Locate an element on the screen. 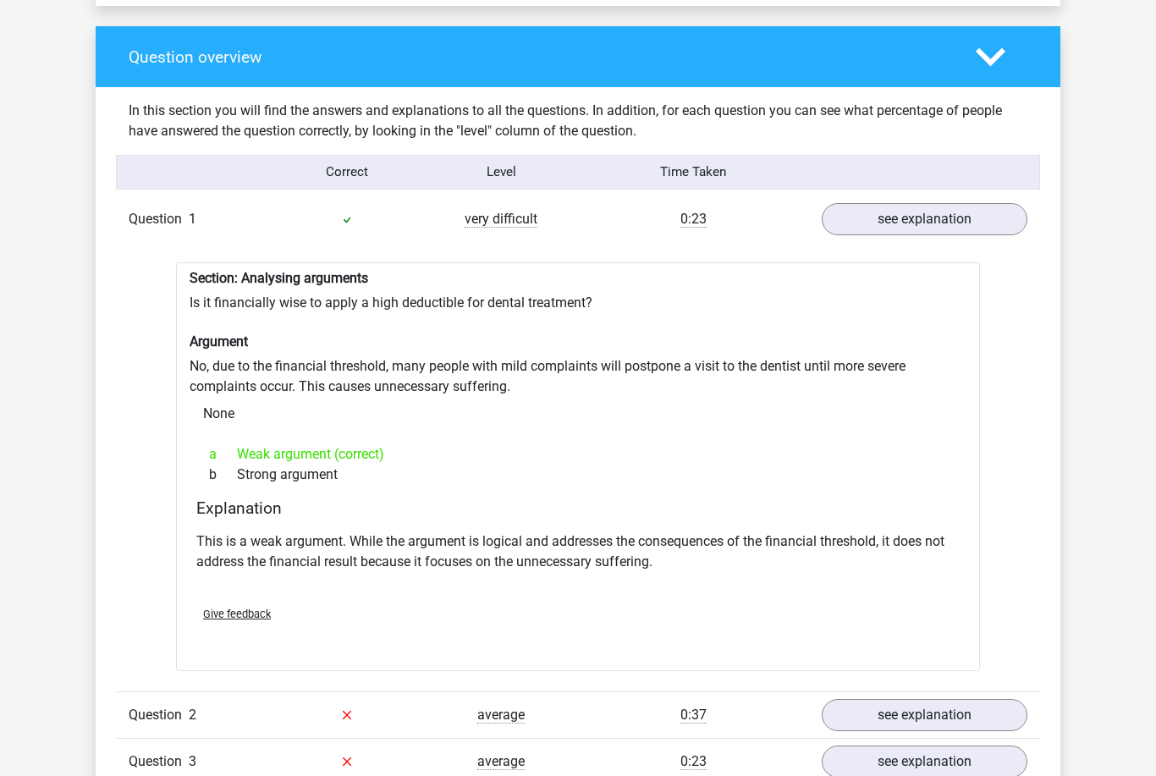  div: In this section you will find the answers and explanations to all the questions. In addition, for... is located at coordinates (578, 122).